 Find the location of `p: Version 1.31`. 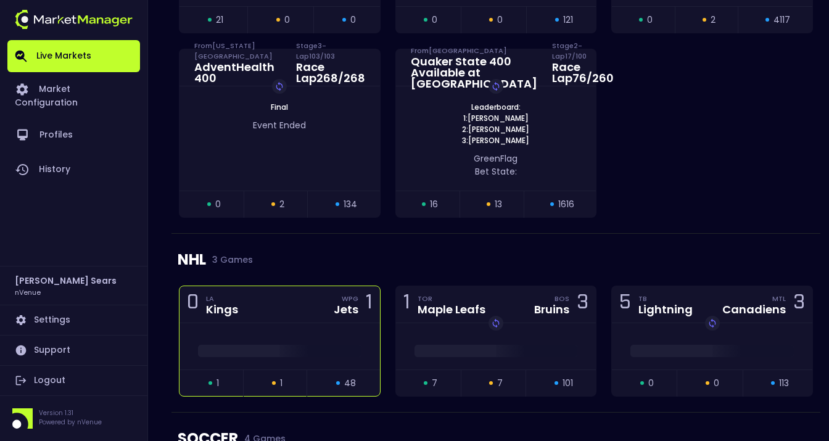

p: Version 1.31 is located at coordinates (70, 412).